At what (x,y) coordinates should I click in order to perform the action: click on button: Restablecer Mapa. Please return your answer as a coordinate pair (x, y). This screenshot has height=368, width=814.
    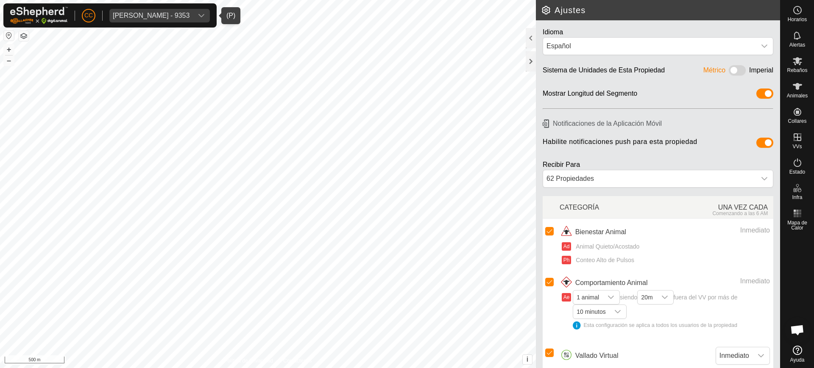
    Looking at the image, I should click on (9, 36).